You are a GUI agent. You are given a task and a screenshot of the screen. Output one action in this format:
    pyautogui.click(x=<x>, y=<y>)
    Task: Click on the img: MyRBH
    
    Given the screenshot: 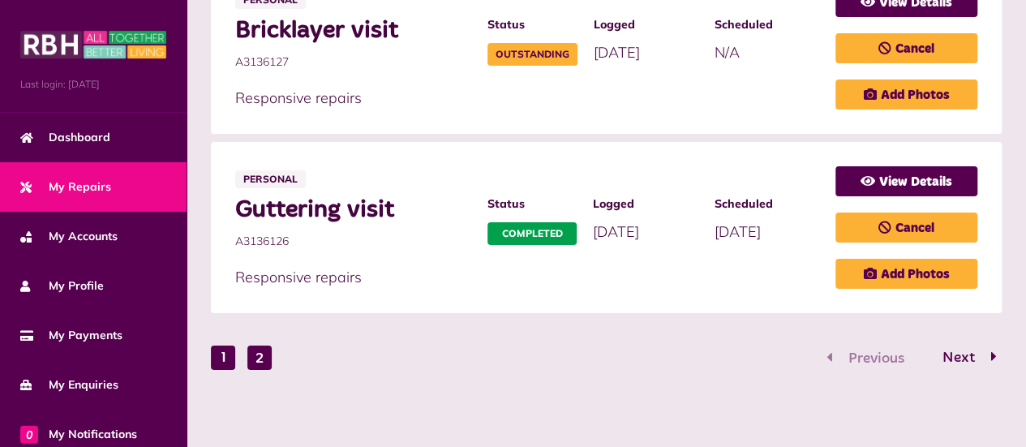 What is the action you would take?
    pyautogui.click(x=93, y=45)
    